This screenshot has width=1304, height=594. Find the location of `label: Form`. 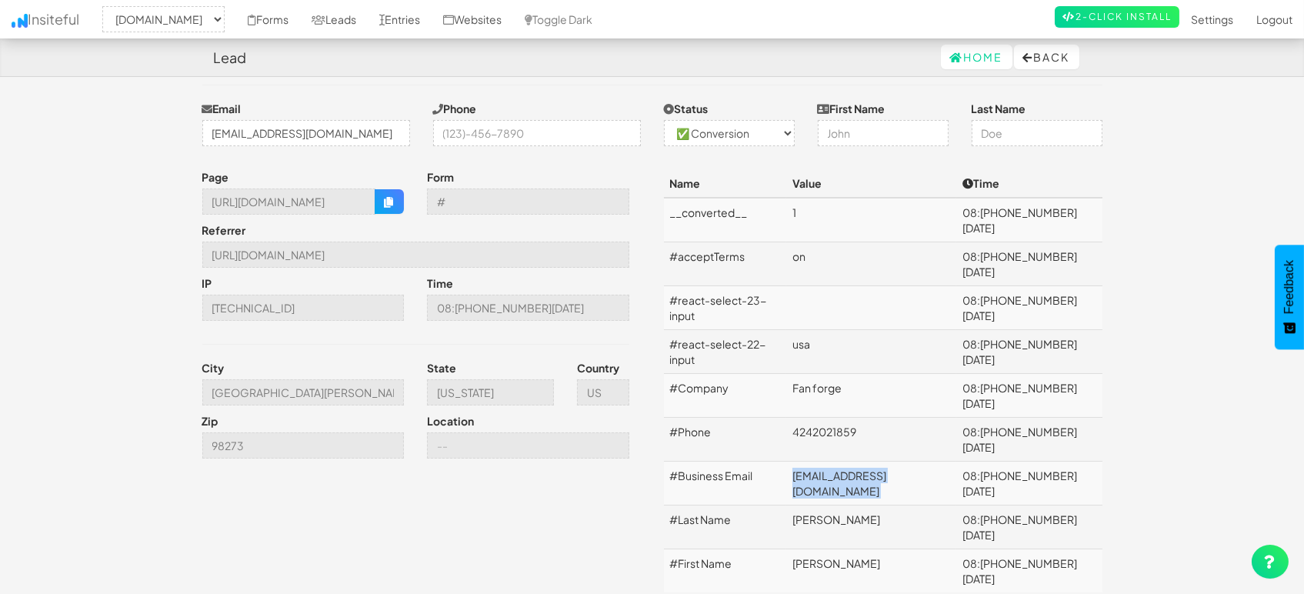

label: Form is located at coordinates (440, 177).